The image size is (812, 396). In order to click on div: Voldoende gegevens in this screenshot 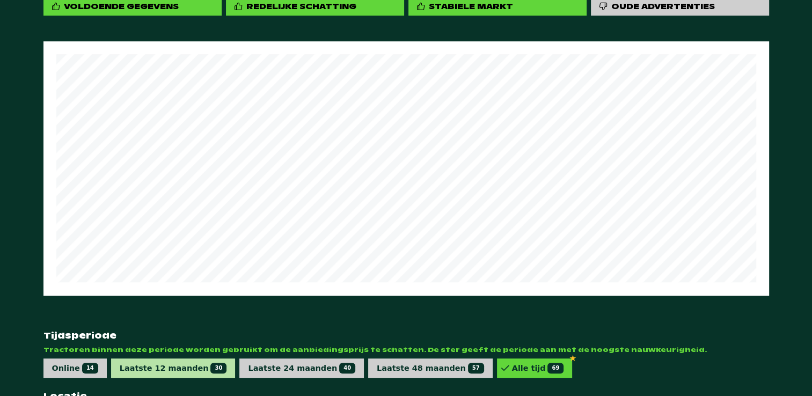, I will do `click(121, 6)`.